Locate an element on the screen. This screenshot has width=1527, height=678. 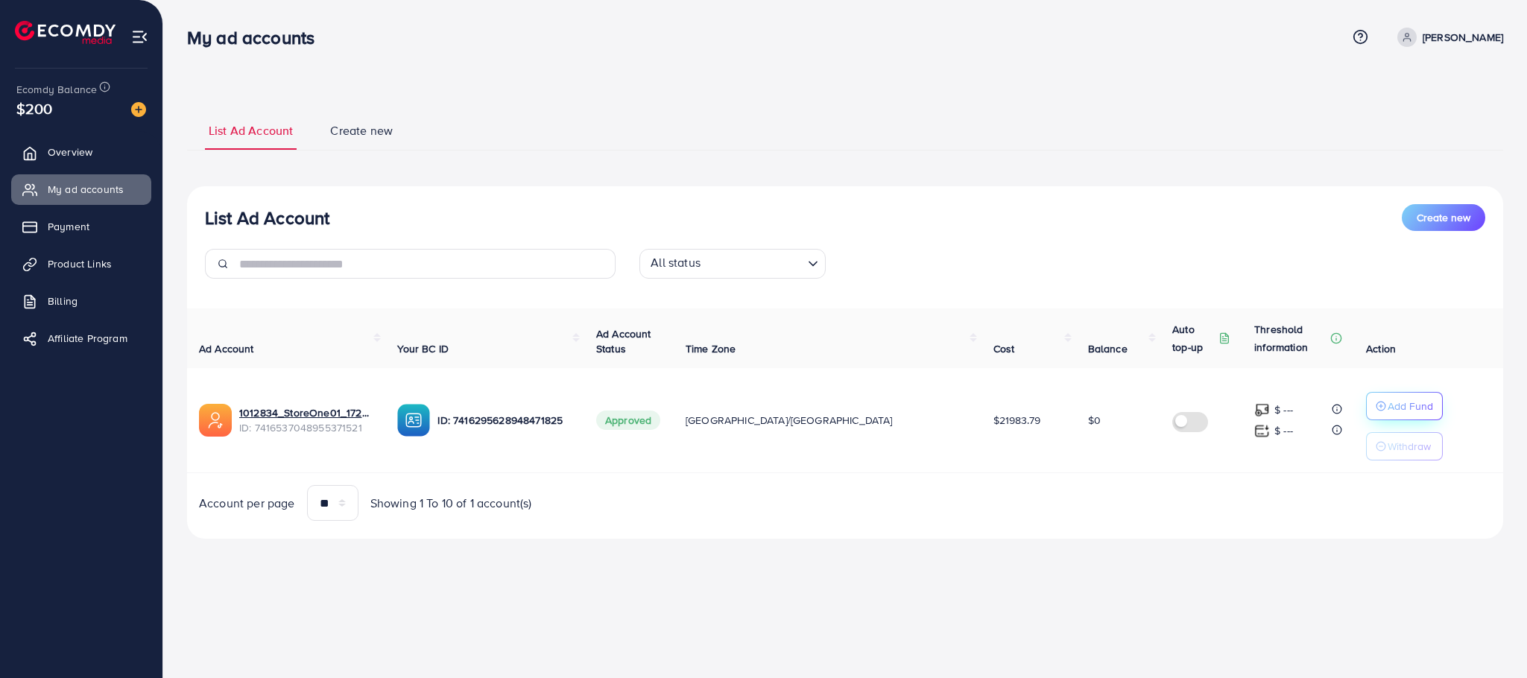
button: Create new is located at coordinates (1444, 218).